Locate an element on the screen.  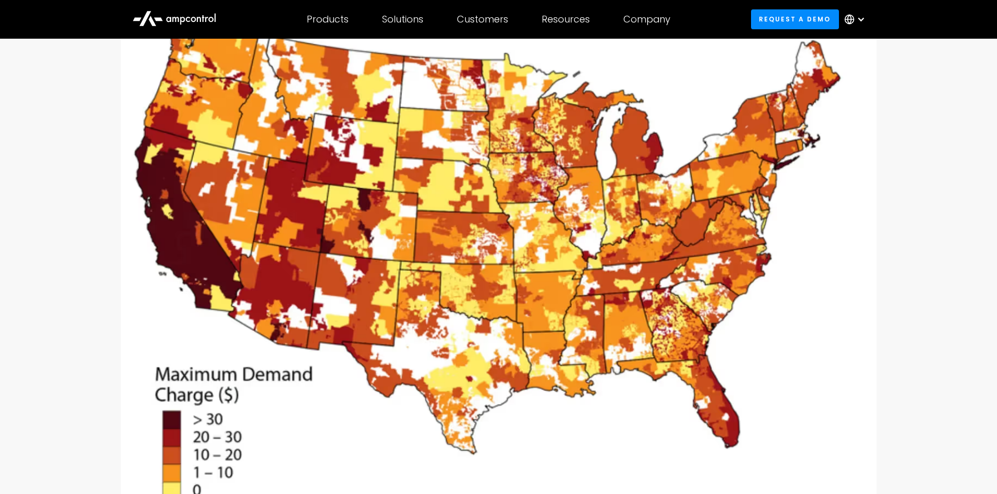
div: Products is located at coordinates (327, 19).